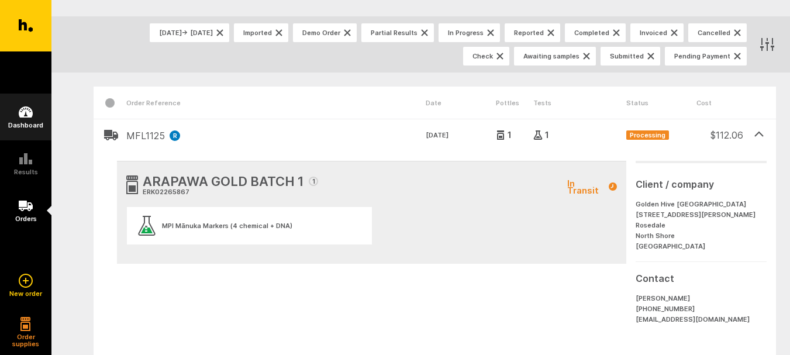 Image resolution: width=790 pixels, height=355 pixels. I want to click on h3: Client / company, so click(699, 184).